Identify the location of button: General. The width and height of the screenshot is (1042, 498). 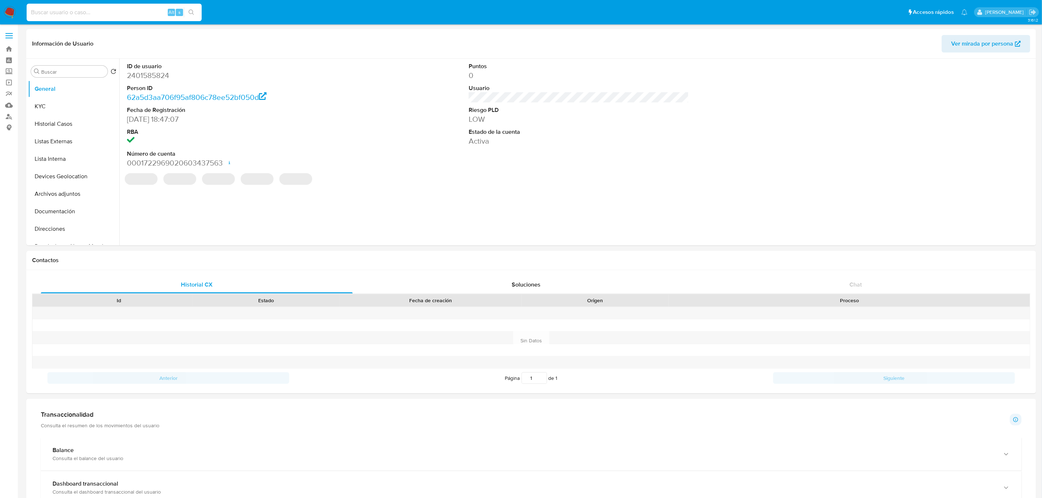
(74, 89).